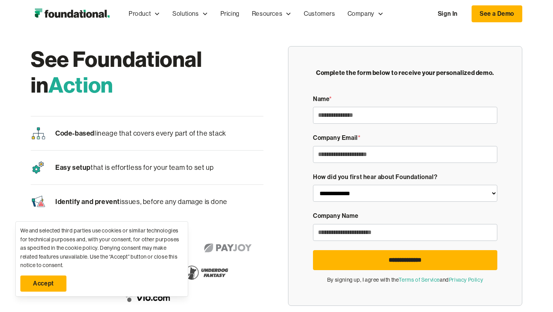 The width and height of the screenshot is (553, 312). I want to click on a: Sign In, so click(448, 14).